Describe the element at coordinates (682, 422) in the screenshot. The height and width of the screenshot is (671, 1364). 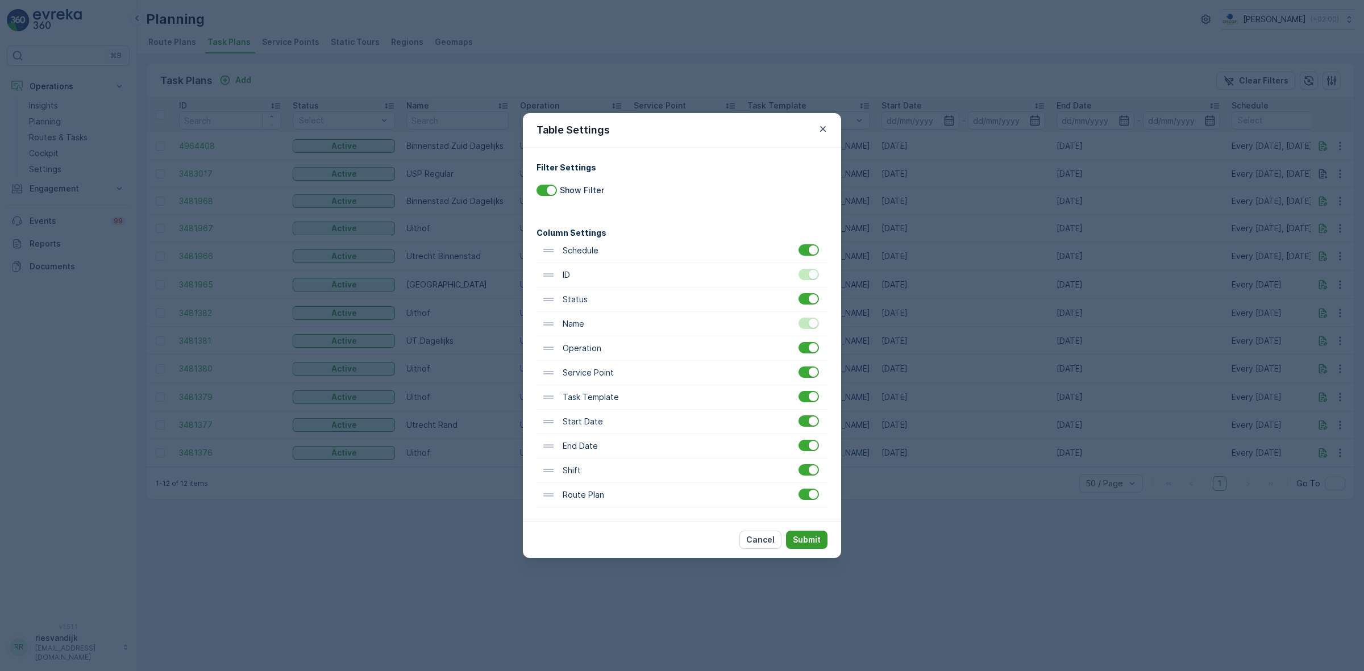
I see `div: Start Date` at that location.